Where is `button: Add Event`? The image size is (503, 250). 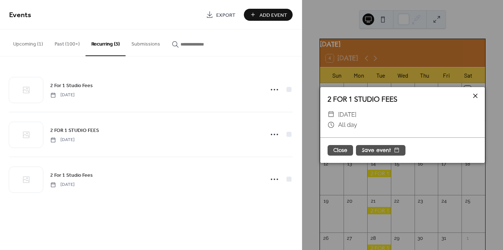 button: Add Event is located at coordinates (268, 15).